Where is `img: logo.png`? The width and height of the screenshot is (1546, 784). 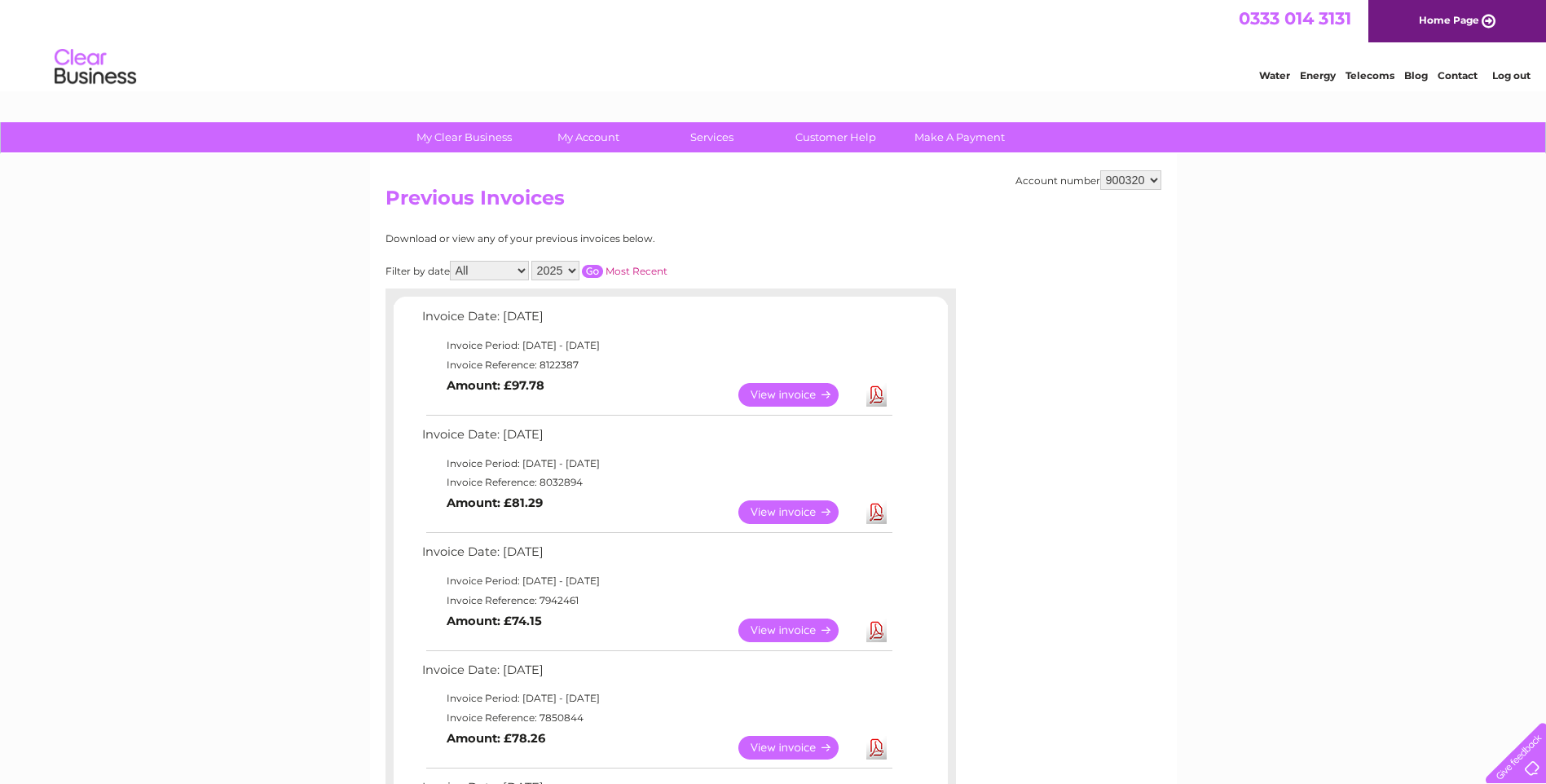
img: logo.png is located at coordinates (95, 66).